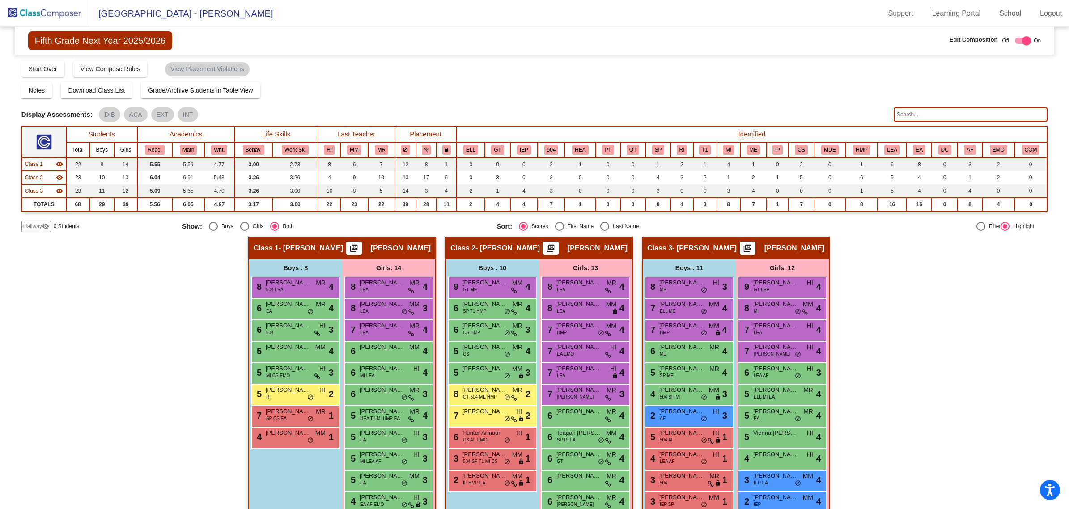  What do you see at coordinates (329, 150) in the screenshot?
I see `th: Heather Israel` at bounding box center [329, 150].